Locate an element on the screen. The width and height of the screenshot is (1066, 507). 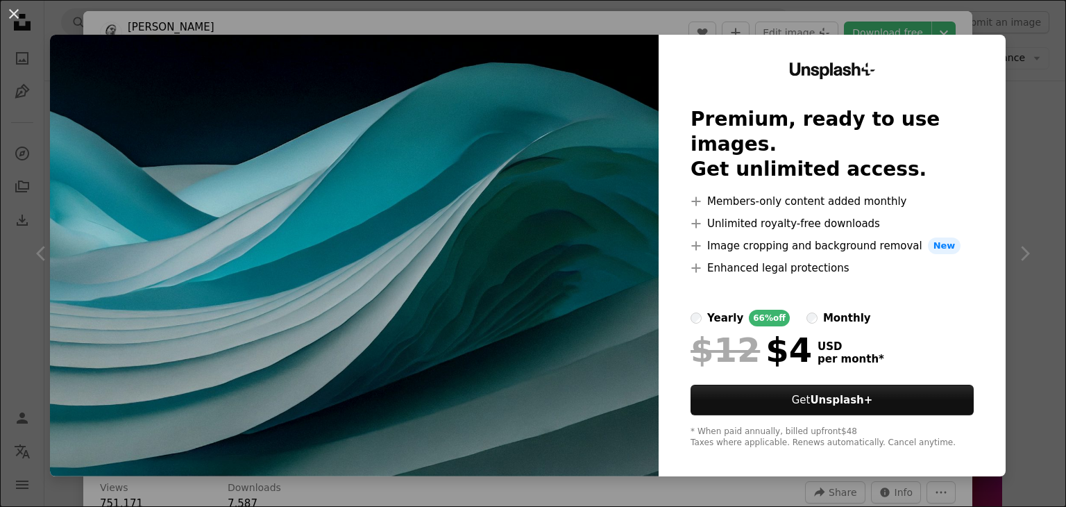
div: * When paid annually, billed upfront $48 Taxes where applicable. Renews automatically. Cancel any... is located at coordinates (832, 437).